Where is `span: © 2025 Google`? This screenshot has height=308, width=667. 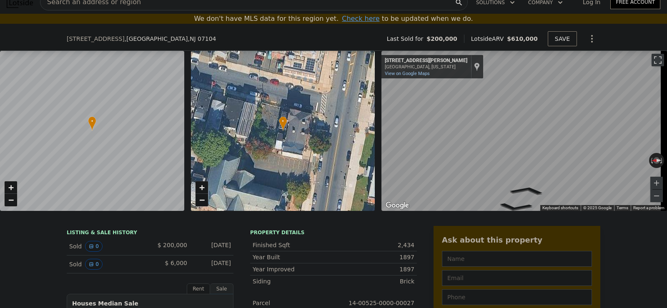
span: © 2025 Google is located at coordinates (597, 208).